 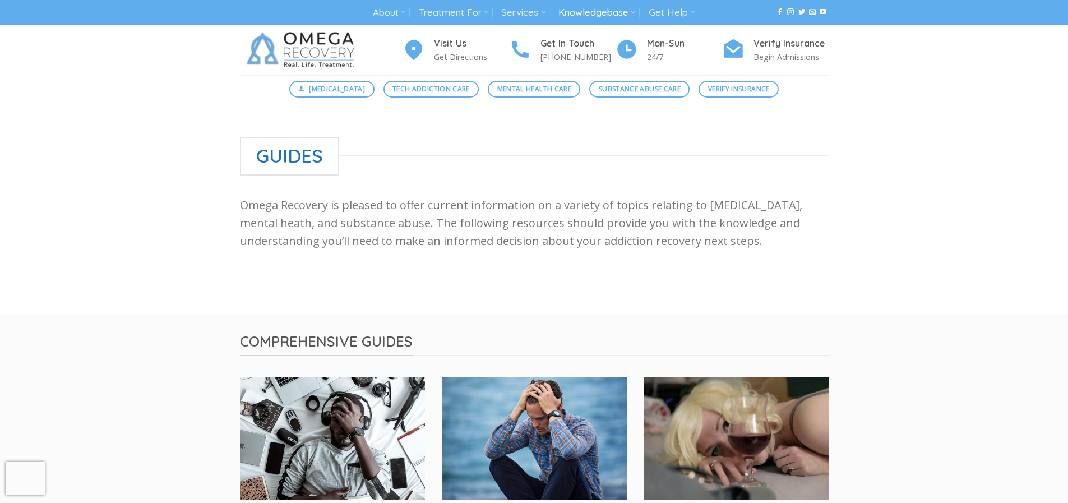 I want to click on span: Comprehensive Guides, so click(x=326, y=344).